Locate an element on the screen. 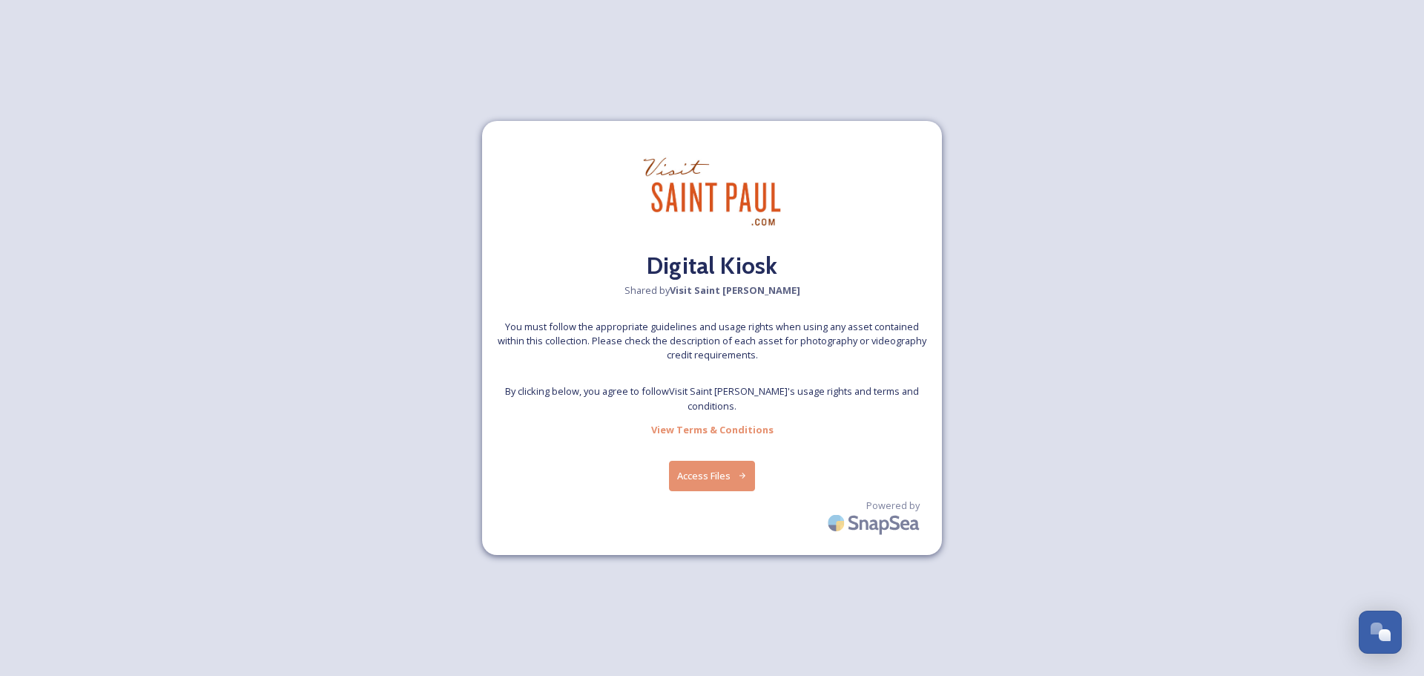 This screenshot has height=676, width=1424. span: Shared by is located at coordinates (712, 290).